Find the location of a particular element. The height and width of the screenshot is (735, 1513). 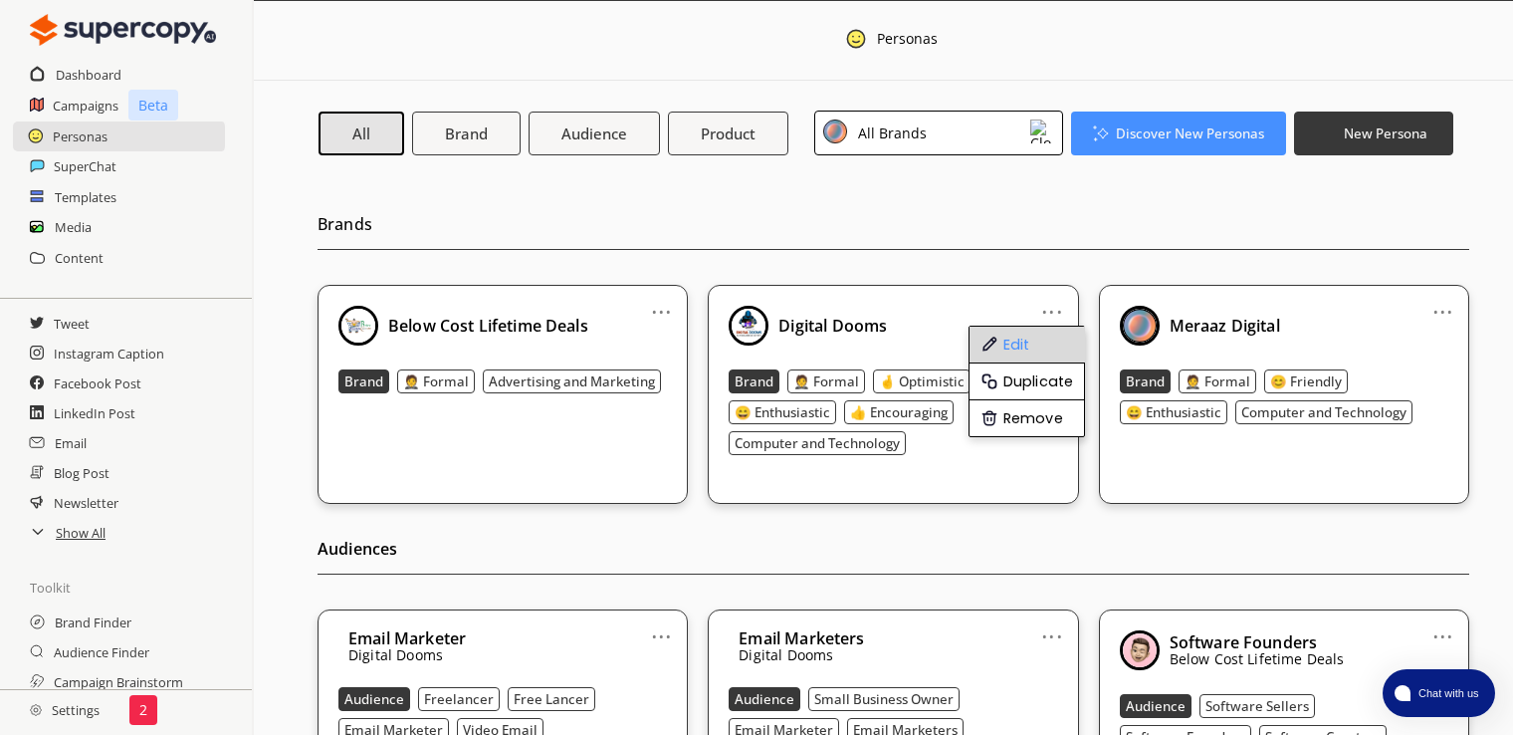

b: Software Founders is located at coordinates (1244, 642).